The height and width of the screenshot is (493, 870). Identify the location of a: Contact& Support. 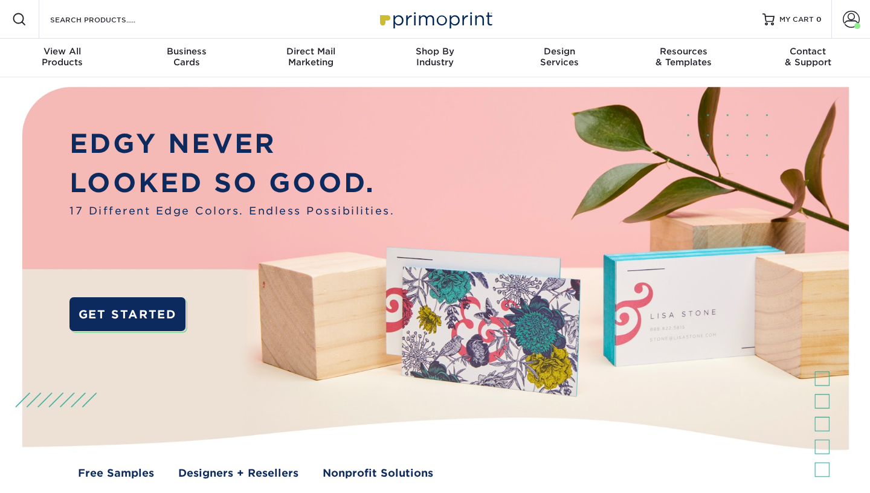
(808, 58).